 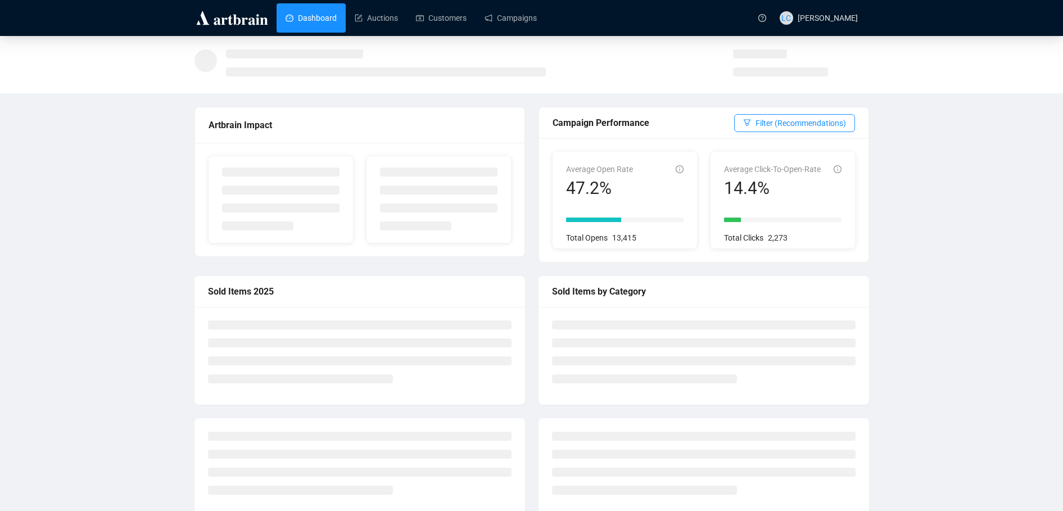 I want to click on span: Total Opens, so click(x=587, y=238).